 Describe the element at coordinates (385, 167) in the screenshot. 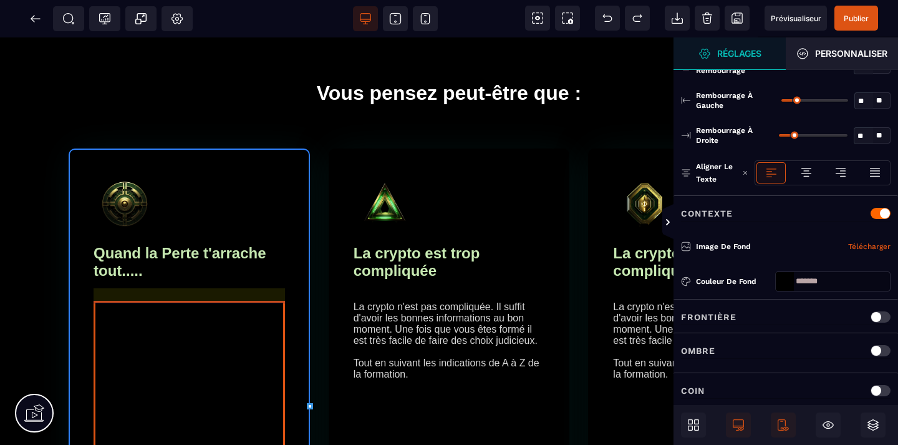

I see `img: 486399a263e1367ccc60696344b5bafd_zeickn_icon_3d_futuristic_ultra_hd_gold_little_green_neon_trian_...` at that location.